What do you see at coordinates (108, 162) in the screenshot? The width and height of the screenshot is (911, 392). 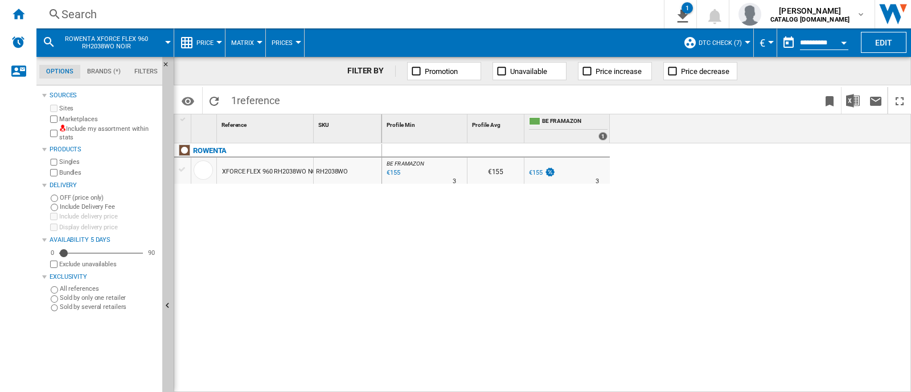 I see `label: Singles` at bounding box center [108, 162].